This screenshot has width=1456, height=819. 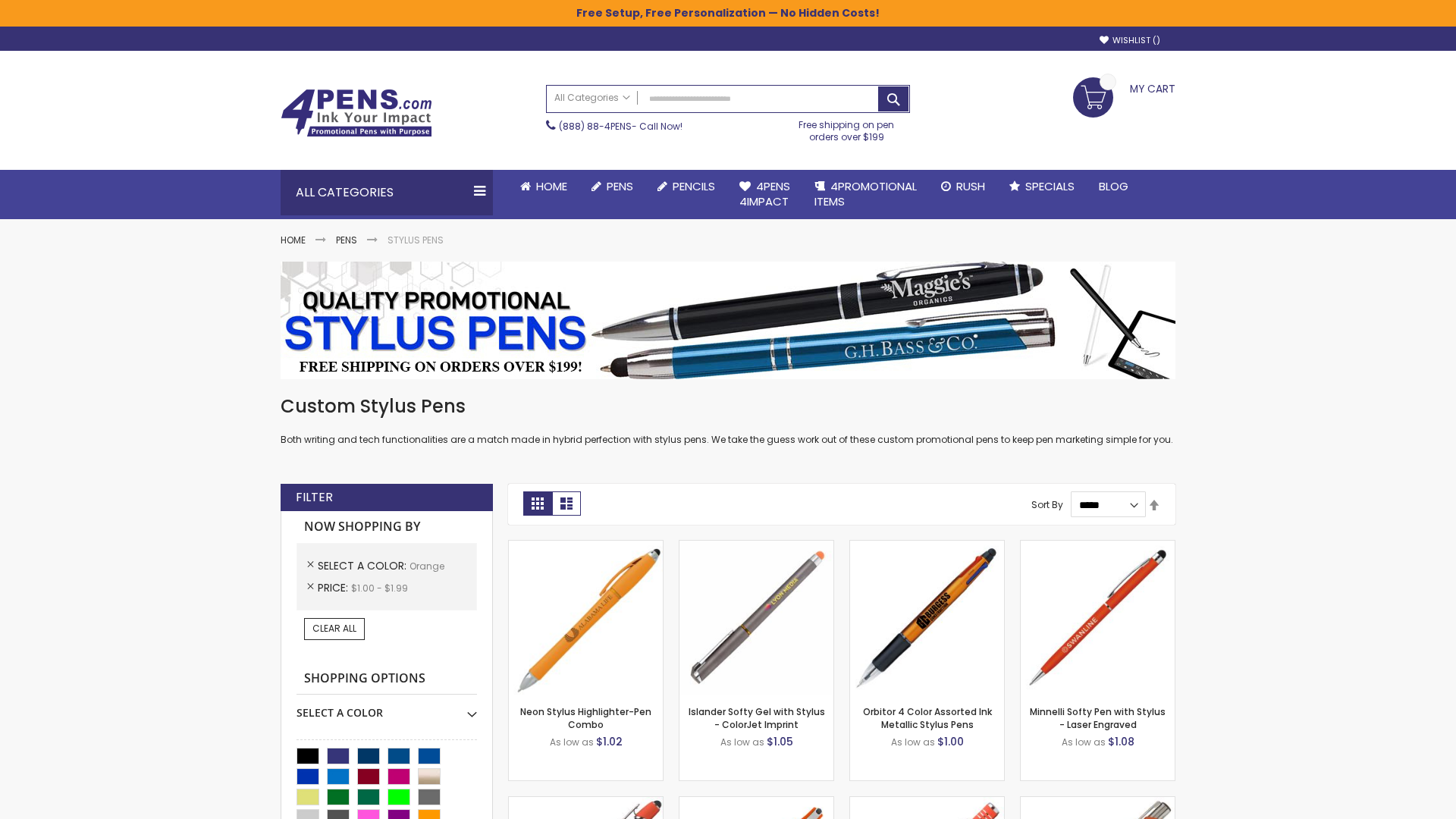 I want to click on span: Clear All, so click(x=335, y=628).